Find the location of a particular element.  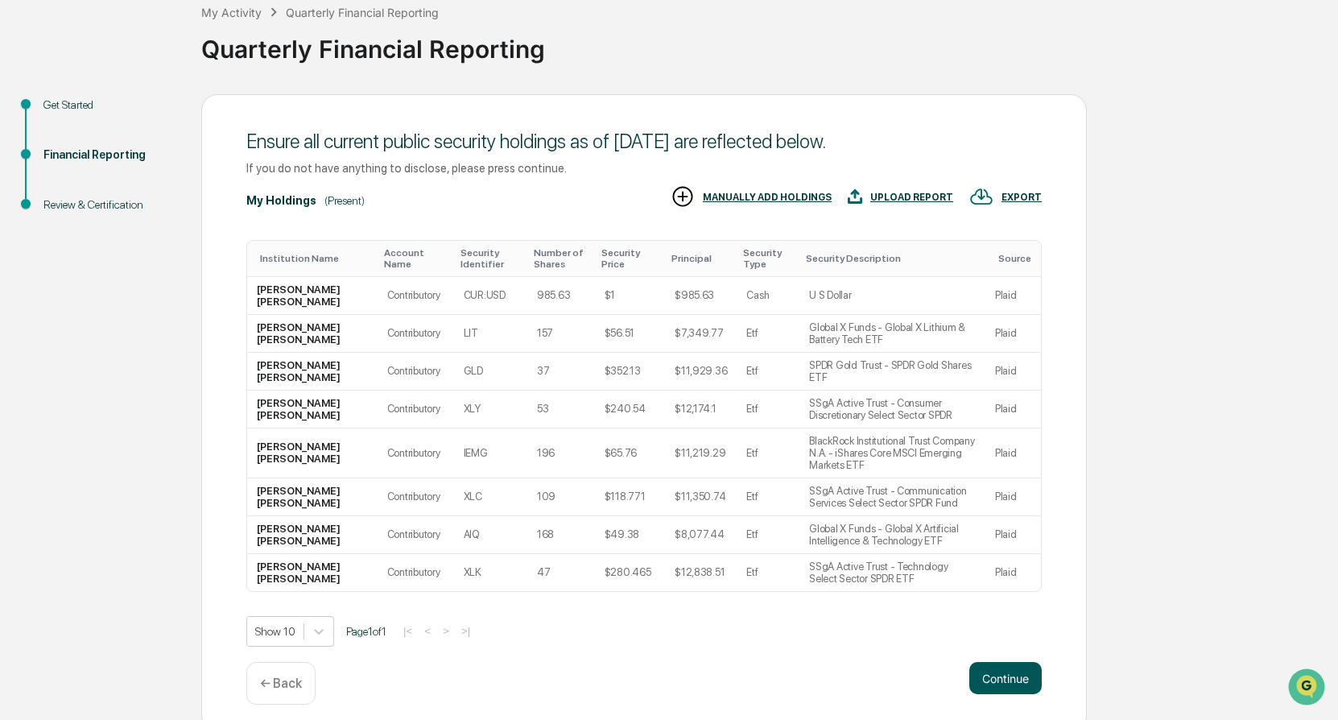

td: $56.51 is located at coordinates (630, 333).